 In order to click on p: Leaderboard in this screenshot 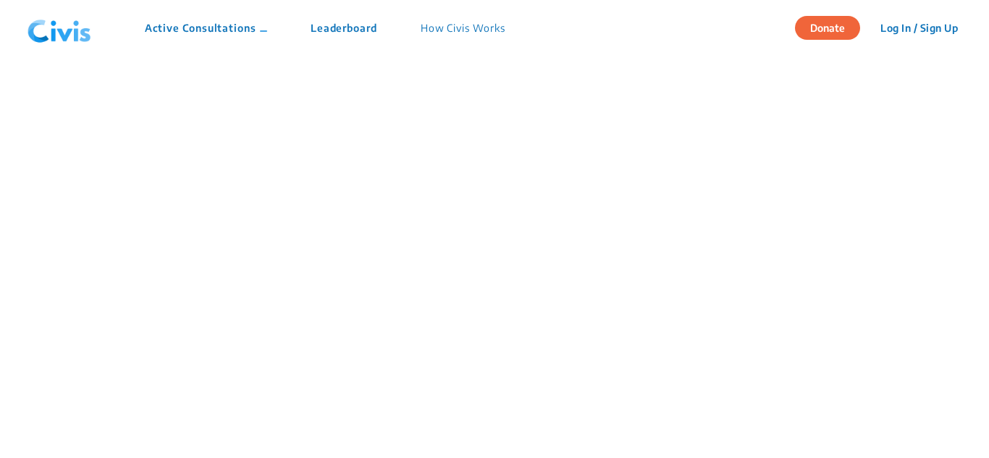, I will do `click(344, 27)`.